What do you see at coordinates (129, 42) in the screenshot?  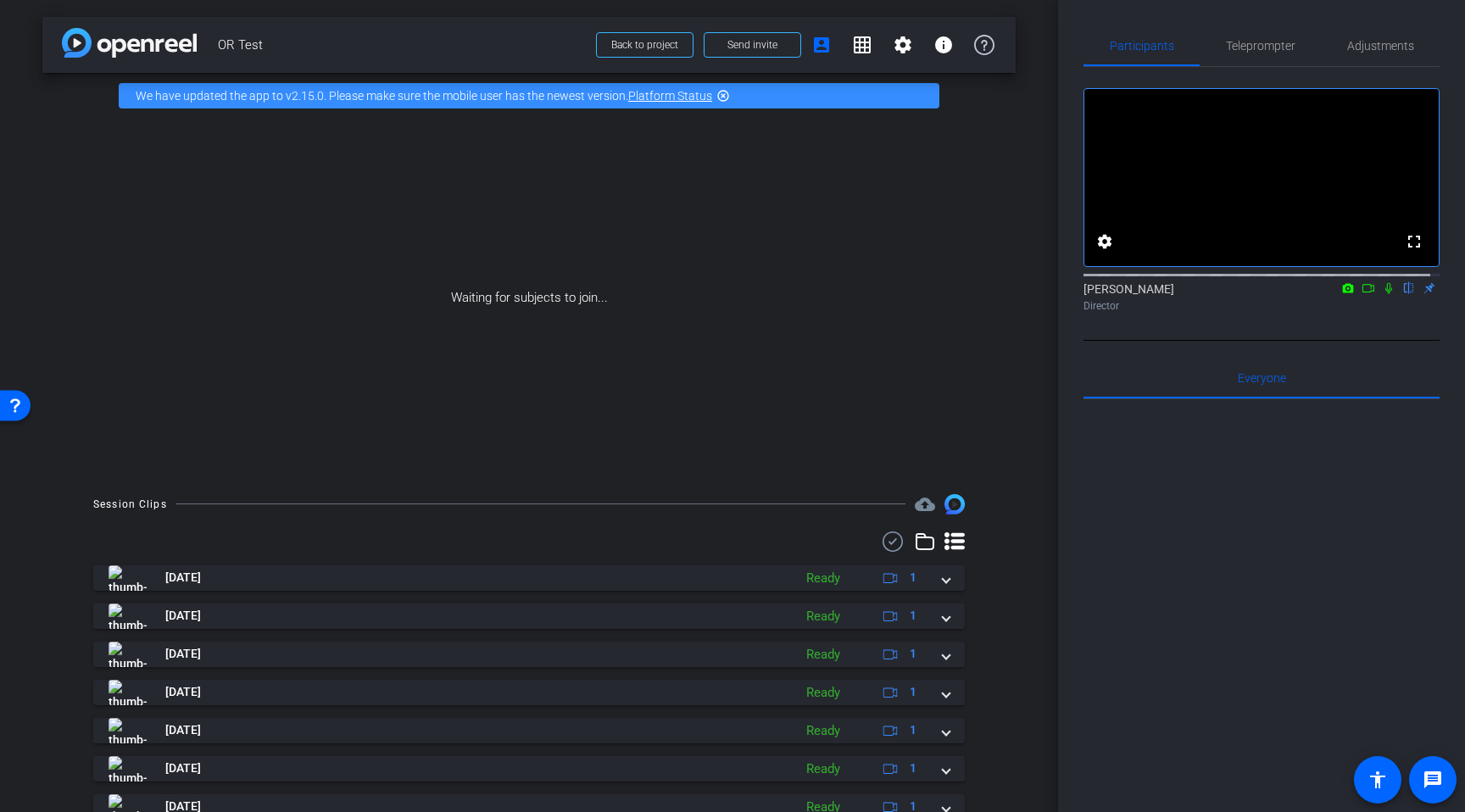 I see `img: app-logo` at bounding box center [129, 42].